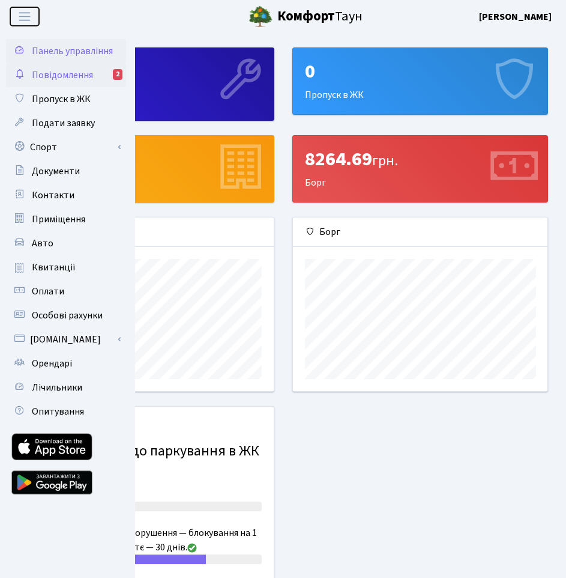 The image size is (566, 578). What do you see at coordinates (146, 169) in the screenshot?
I see `div: Приміщення` at bounding box center [146, 169].